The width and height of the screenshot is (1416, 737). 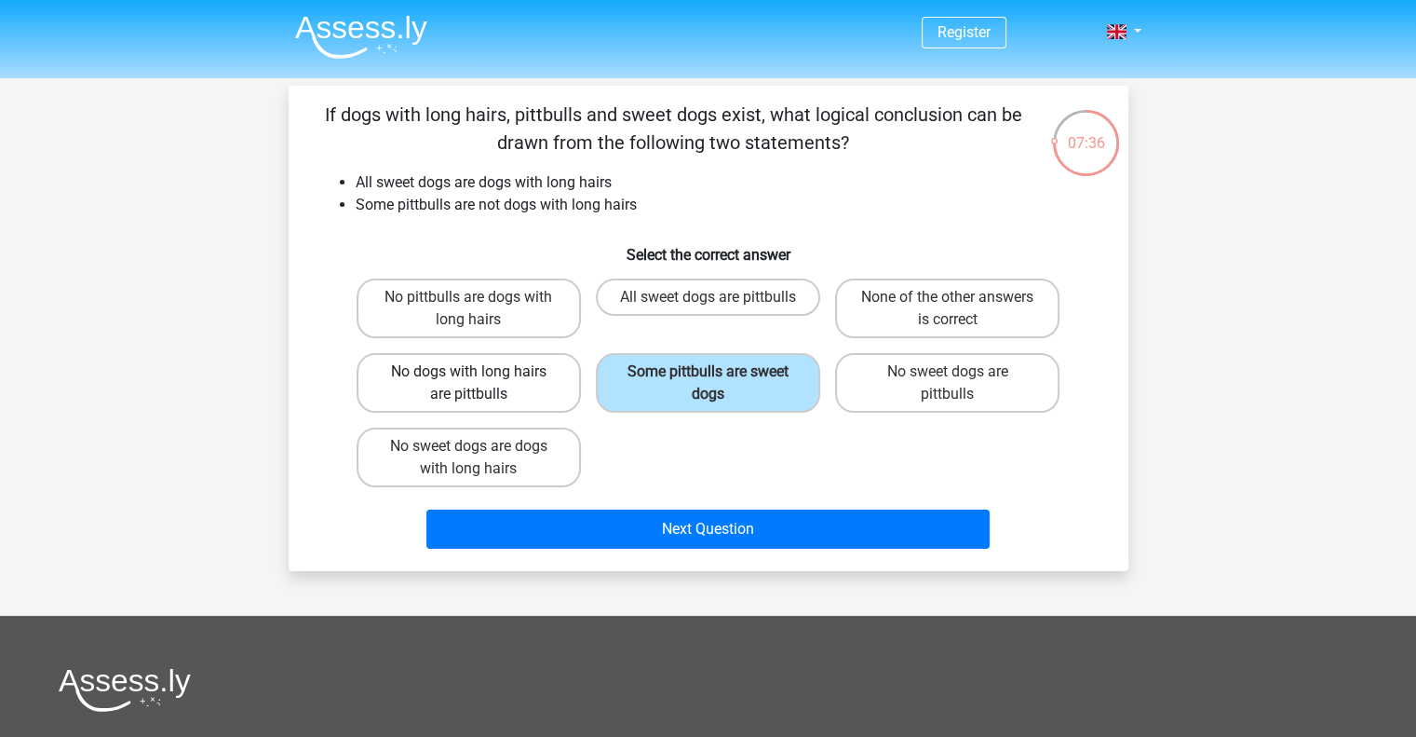 What do you see at coordinates (708, 383) in the screenshot?
I see `label: Some pittbulls are sweet dogs` at bounding box center [708, 383].